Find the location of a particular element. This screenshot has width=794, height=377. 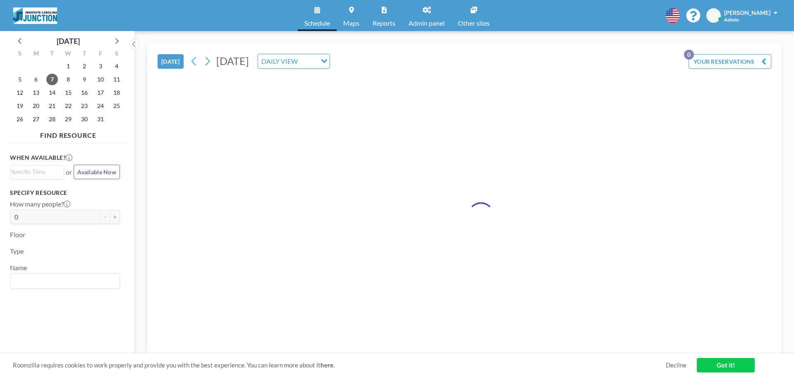

span: Admin is located at coordinates (731, 19).